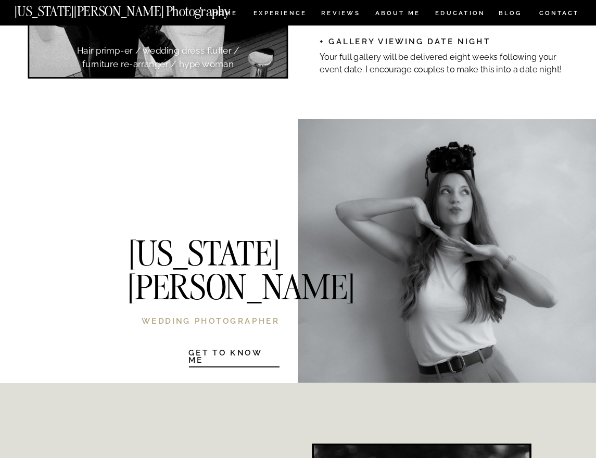 This screenshot has width=596, height=458. Describe the element at coordinates (225, 14) in the screenshot. I see `nav: HOME` at that location.